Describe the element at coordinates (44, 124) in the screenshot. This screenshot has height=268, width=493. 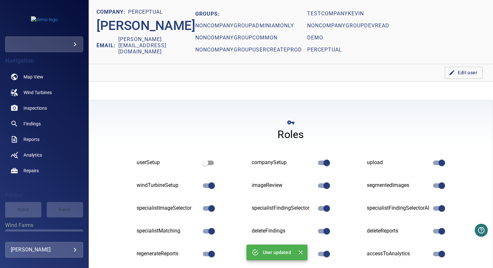
I see `a: findings noActive` at that location.